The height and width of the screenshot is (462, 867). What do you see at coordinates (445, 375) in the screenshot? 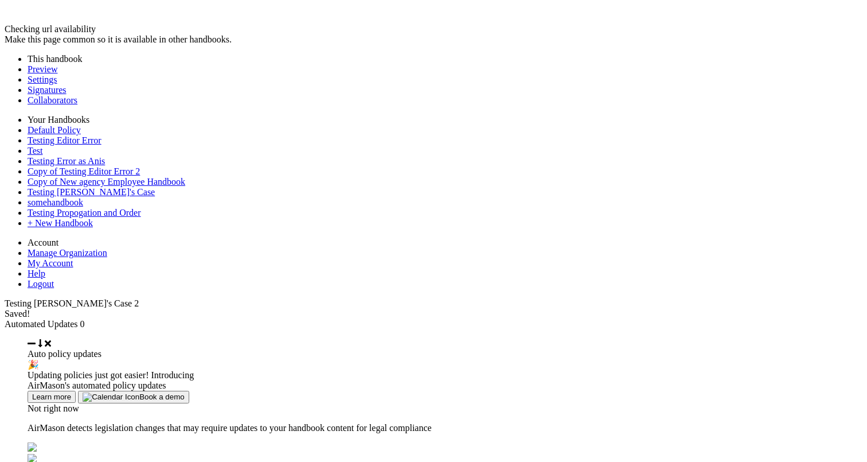
I see `div: Updating policies just got easier! Introducing` at bounding box center [445, 375].